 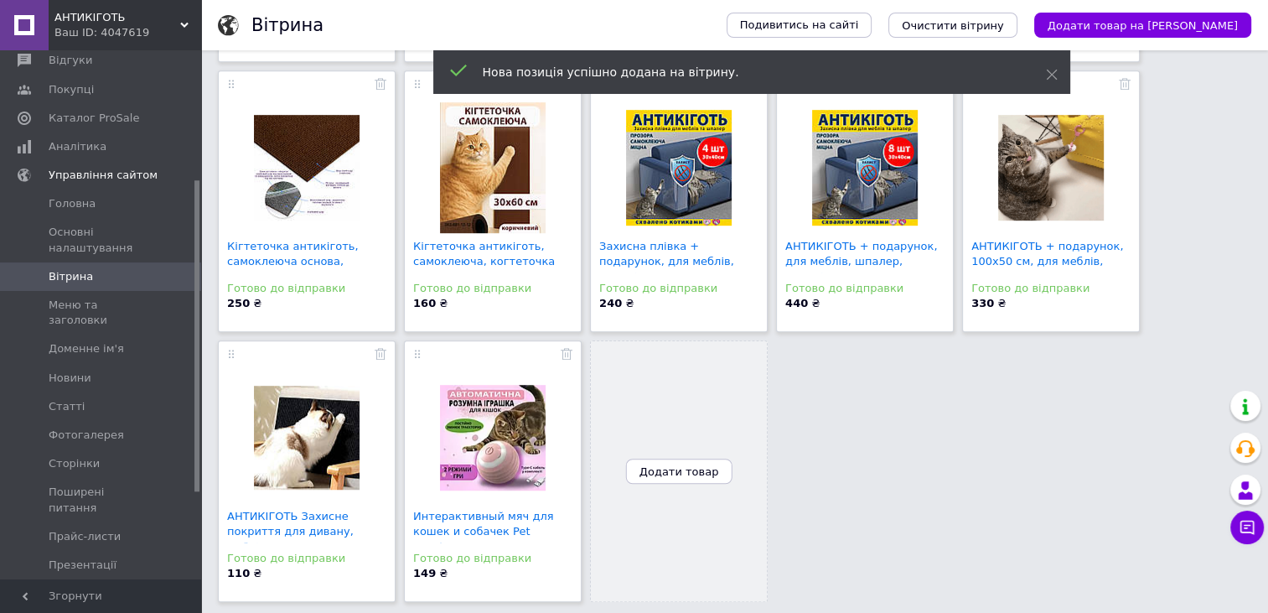 I want to click on span: Основні налаштування, so click(x=101, y=240).